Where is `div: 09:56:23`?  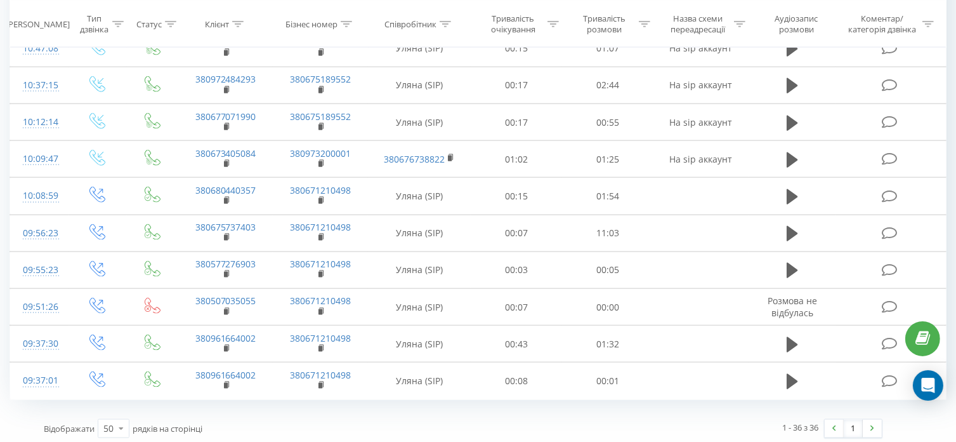
div: 09:56:23 is located at coordinates (39, 233).